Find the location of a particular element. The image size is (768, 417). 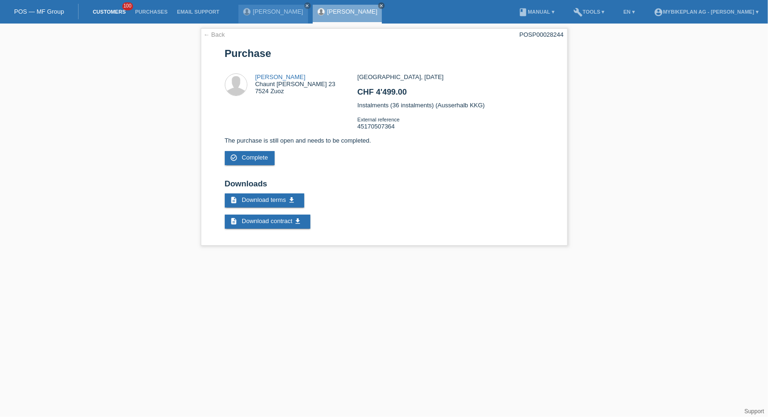

i: account_circle is located at coordinates (658, 12).